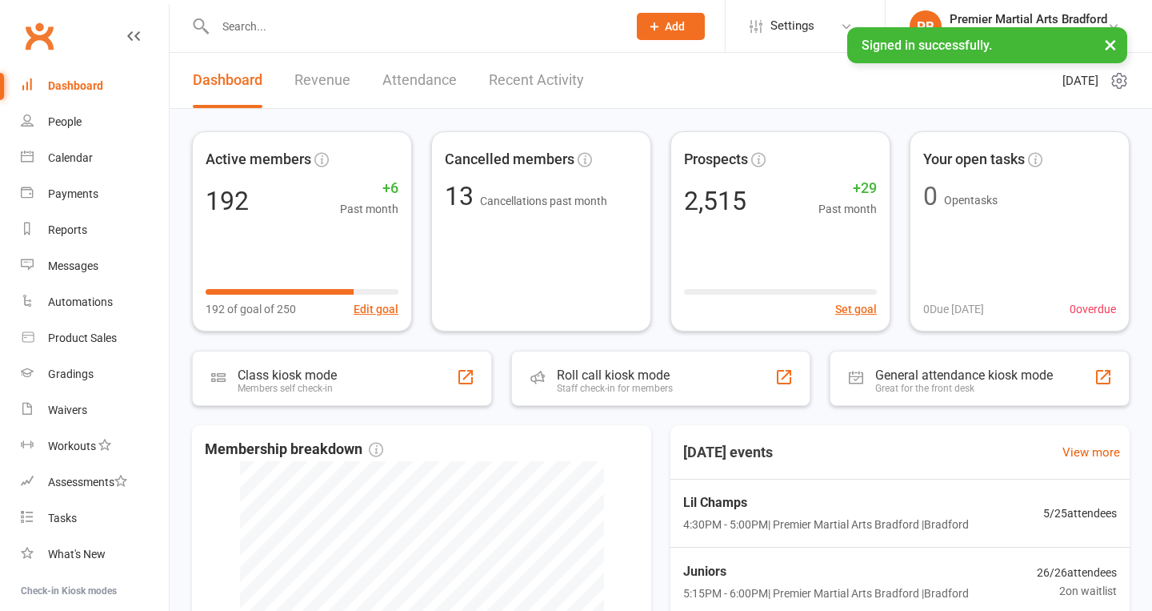 This screenshot has height=611, width=1152. What do you see at coordinates (543, 201) in the screenshot?
I see `span: Cancellations past month` at bounding box center [543, 201].